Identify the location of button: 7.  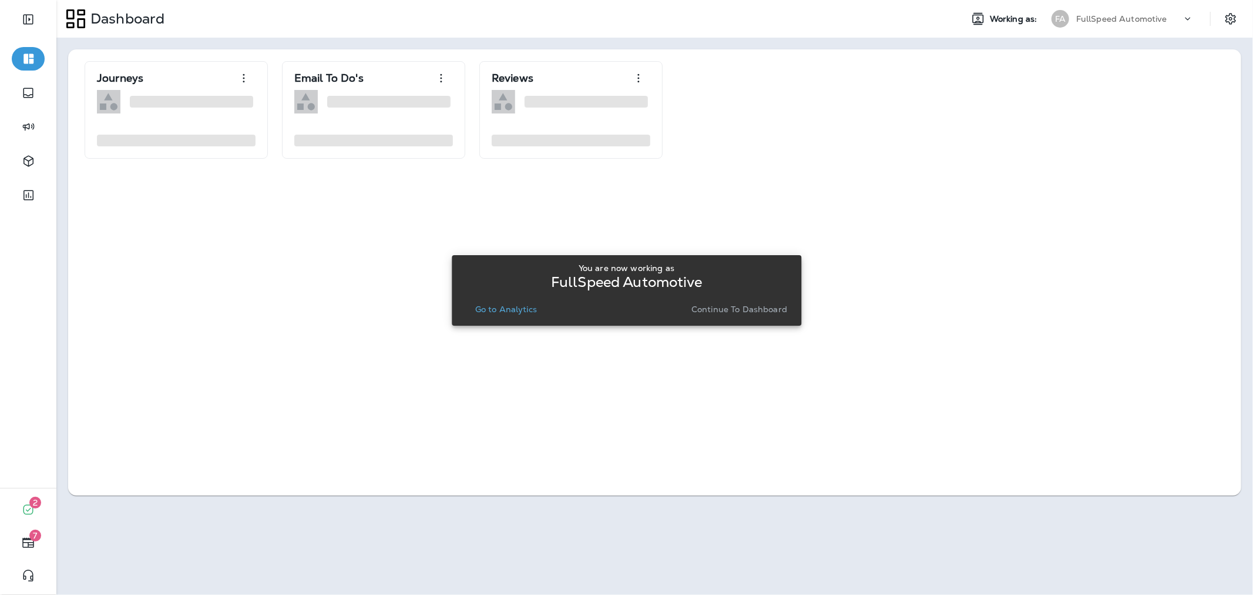
(28, 542).